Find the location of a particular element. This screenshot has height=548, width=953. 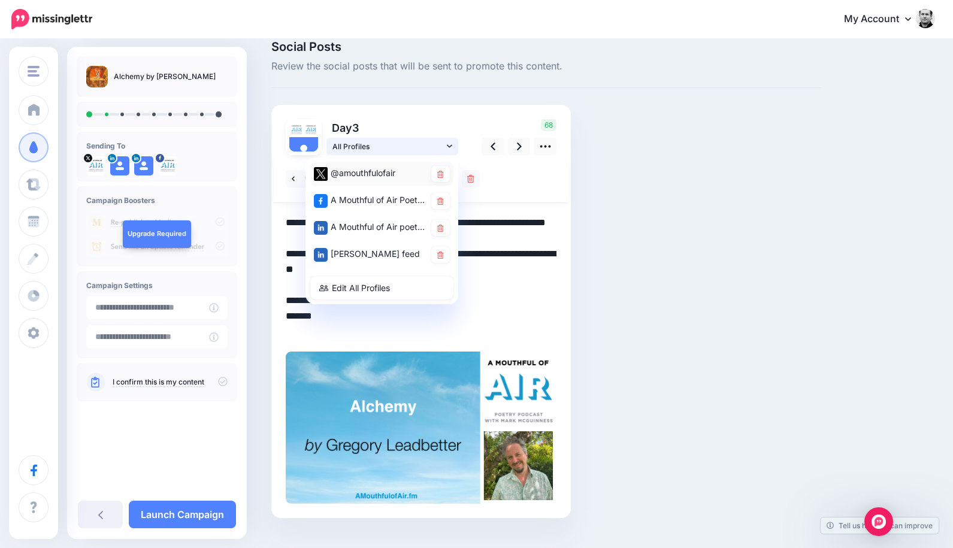

p: Day is located at coordinates (393, 128).